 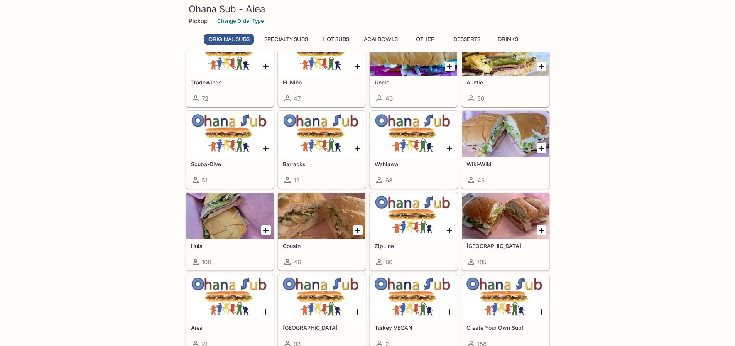 What do you see at coordinates (230, 82) in the screenshot?
I see `h5: TradeWinds` at bounding box center [230, 82].